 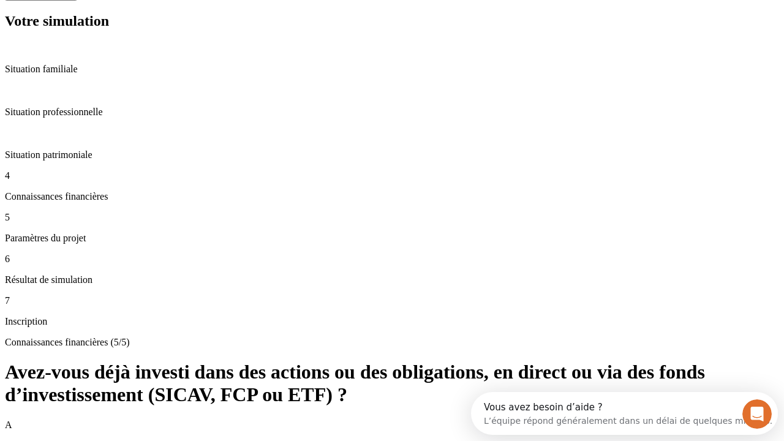 I want to click on div: Vous avez besoin d’aide ?, so click(x=157, y=15).